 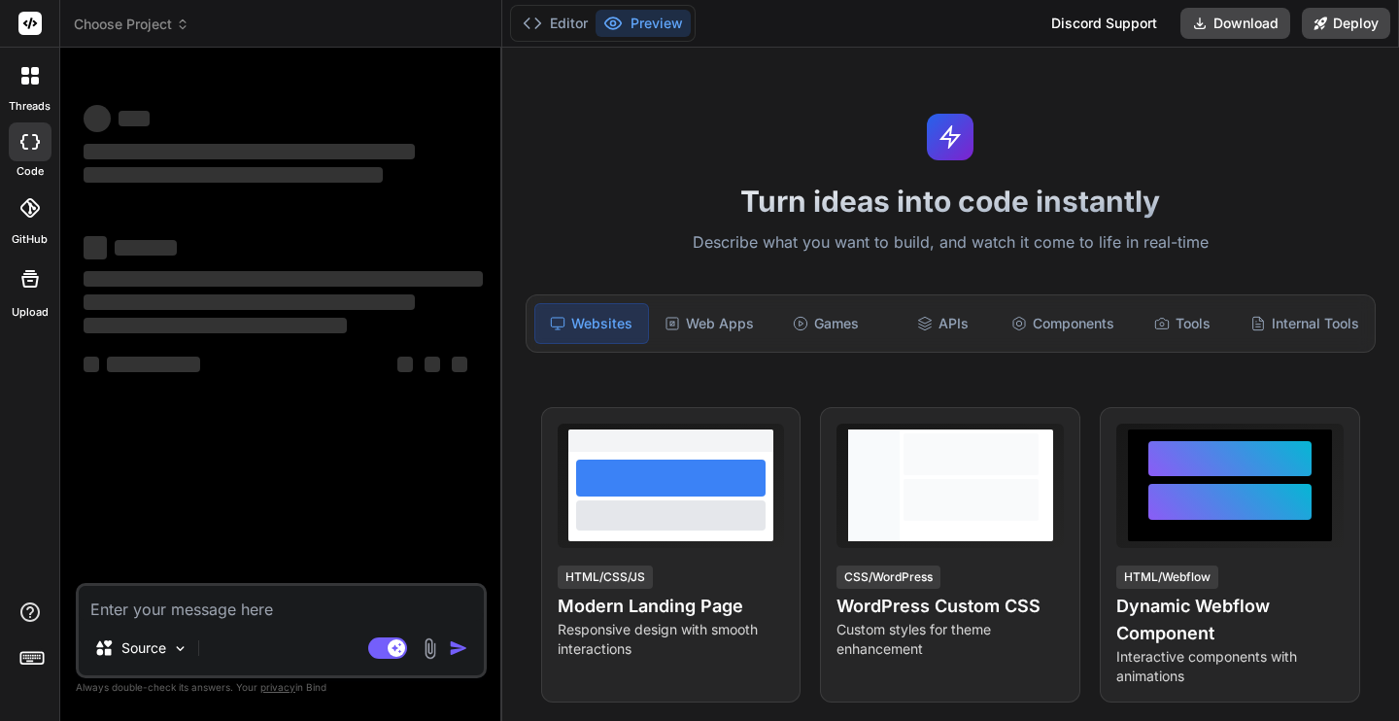 I want to click on h4: WordPress Custom CSS, so click(x=950, y=606).